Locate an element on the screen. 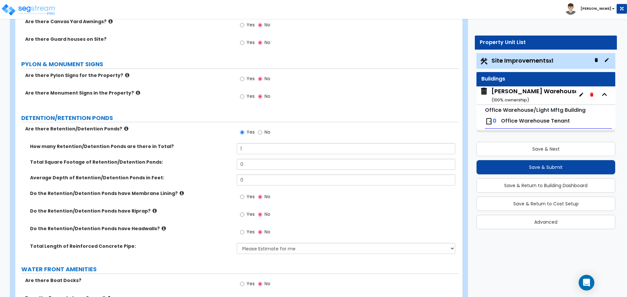 This screenshot has height=297, width=627. label: Are there Monument Signs in the Property? is located at coordinates (128, 93).